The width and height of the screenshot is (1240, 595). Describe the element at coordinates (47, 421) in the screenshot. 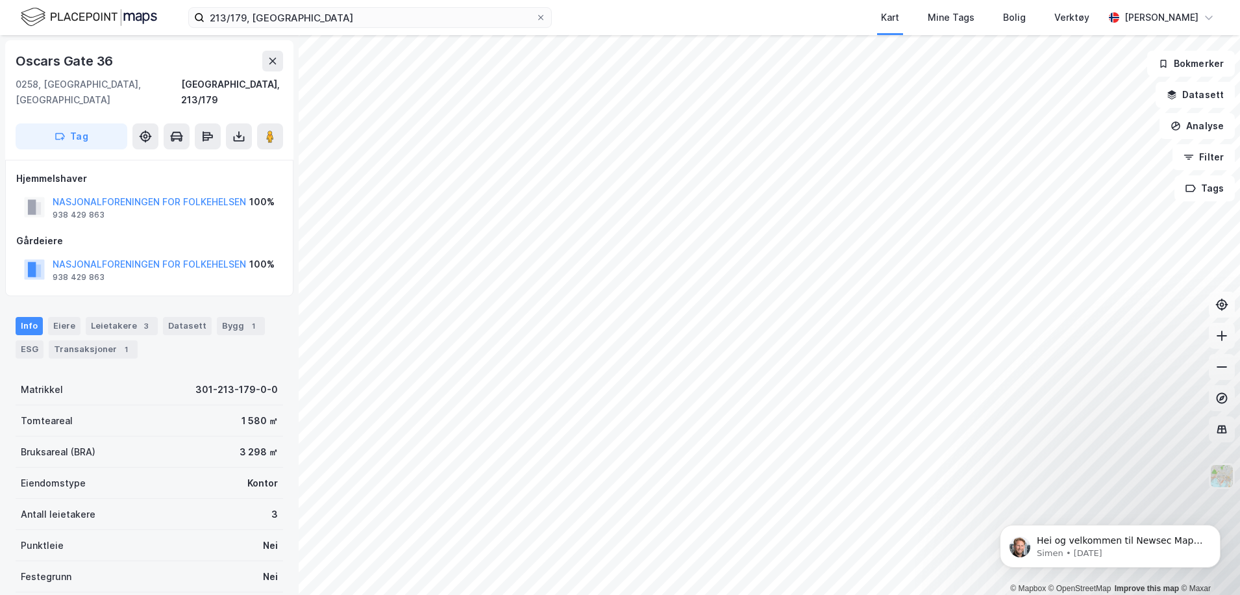

I see `div: Tomteareal` at that location.